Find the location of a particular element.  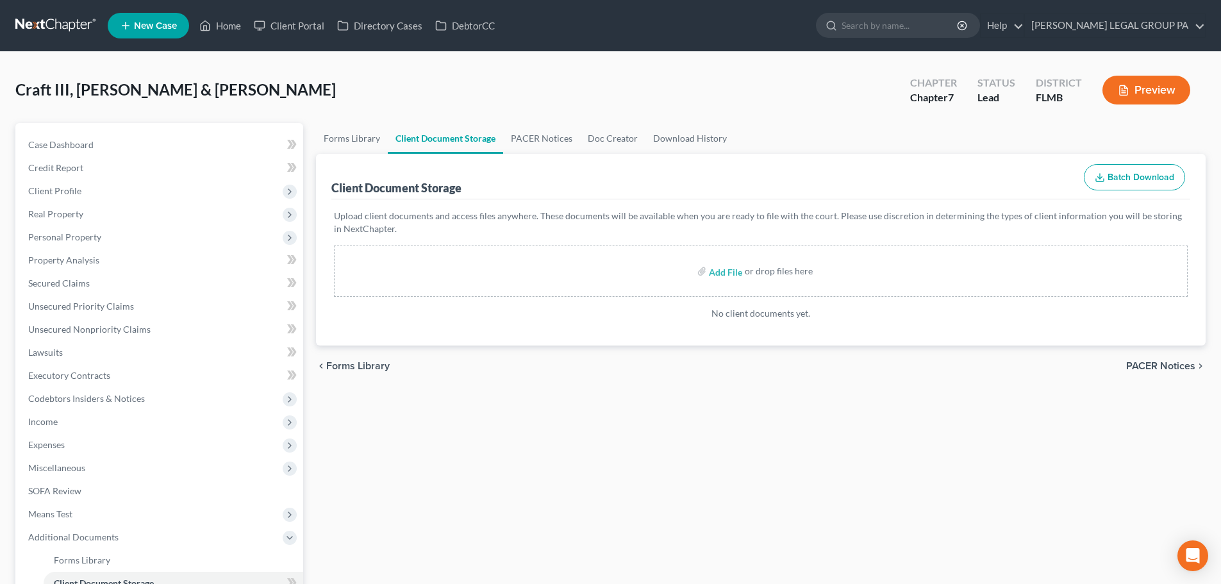

a: Home is located at coordinates (220, 26).